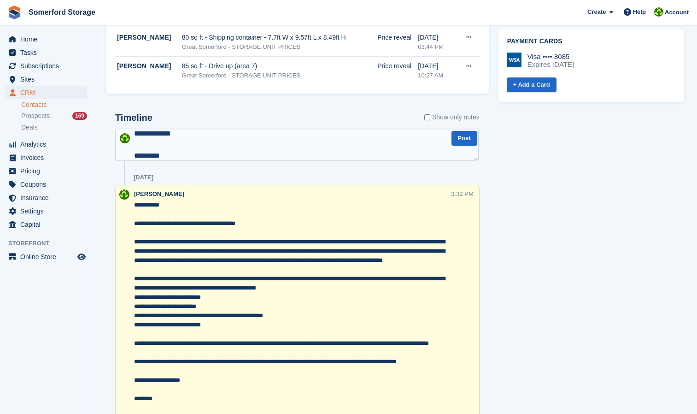  What do you see at coordinates (437, 76) in the screenshot?
I see `div: 10:27 AM` at bounding box center [437, 76].